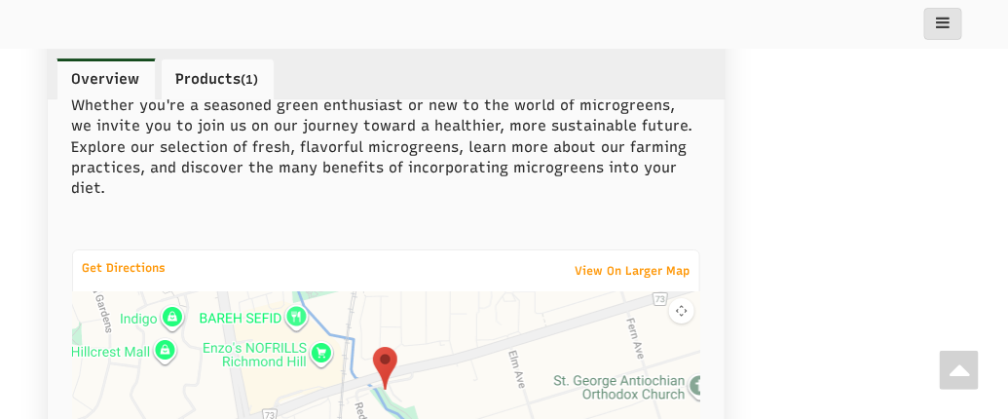  What do you see at coordinates (387, 147) in the screenshot?
I see `p: Whether you're a seasoned green enthusiast or new to the world of microgreens, we invite you to j...` at bounding box center [387, 147].